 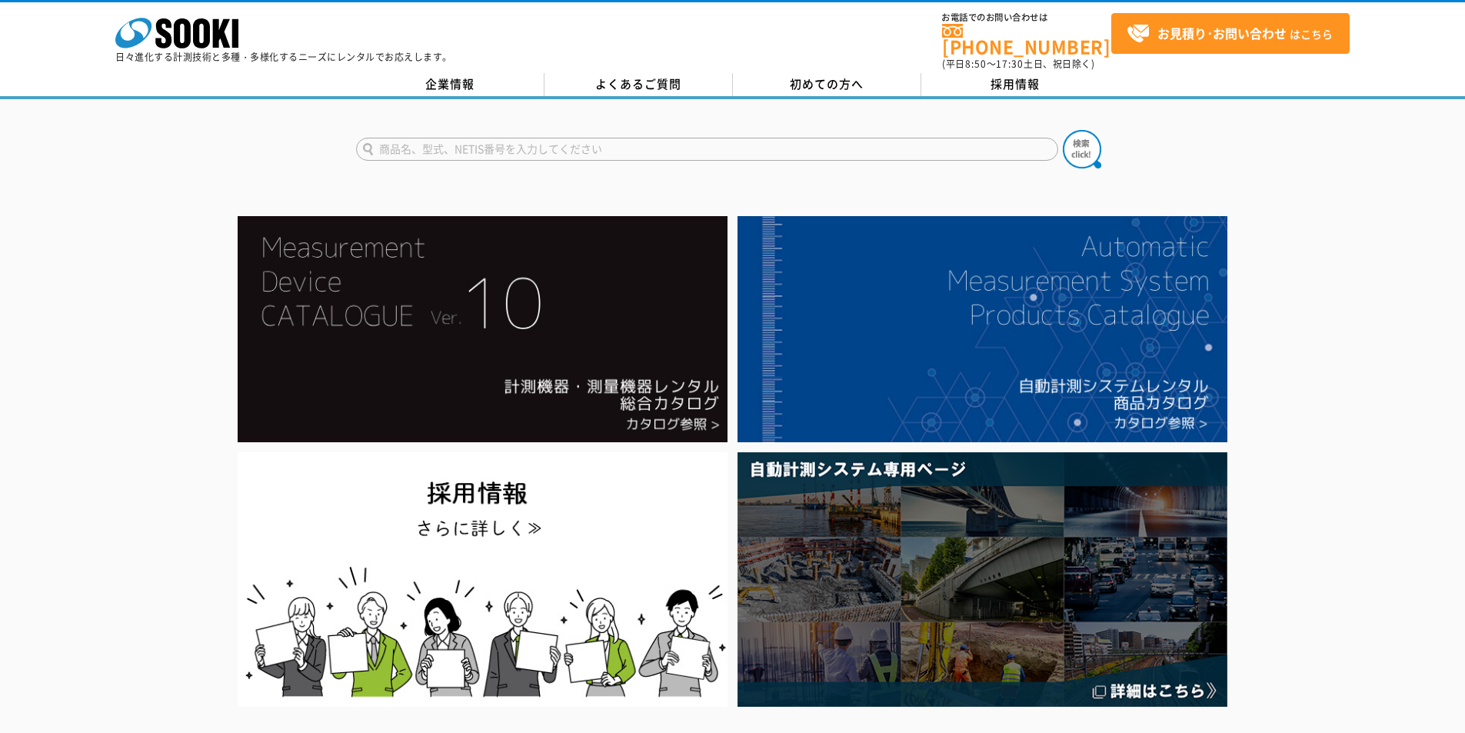 What do you see at coordinates (482, 329) in the screenshot?
I see `img: Catalog Ver10` at bounding box center [482, 329].